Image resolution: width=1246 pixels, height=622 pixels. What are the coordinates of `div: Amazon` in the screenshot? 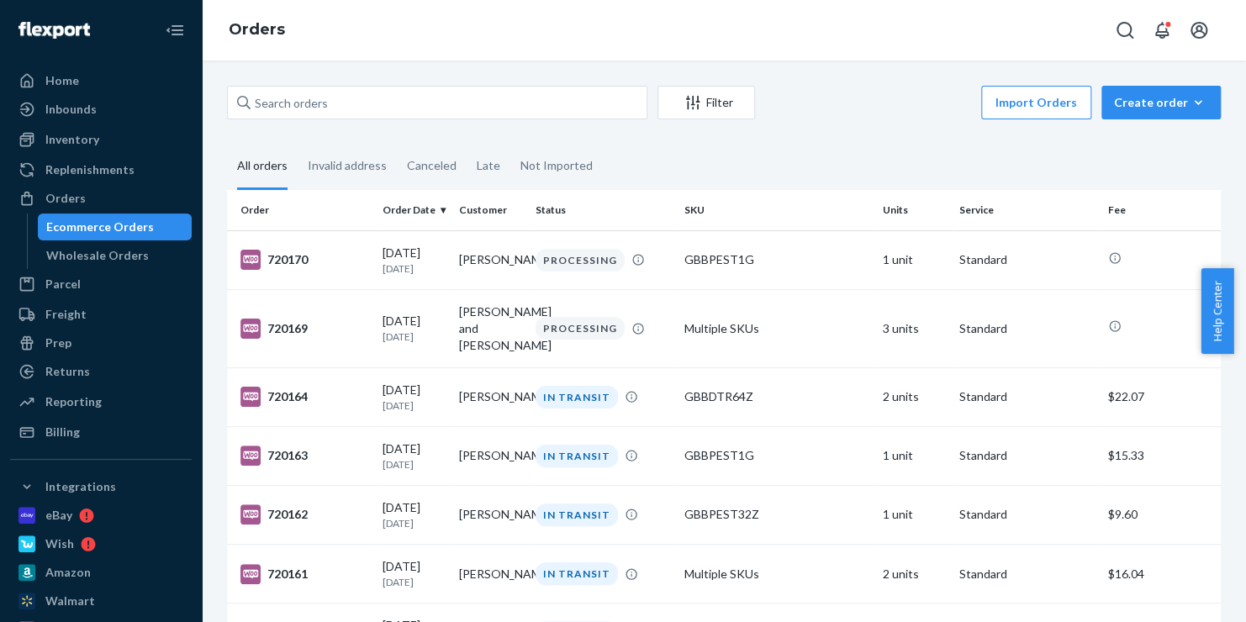 It's located at (68, 573).